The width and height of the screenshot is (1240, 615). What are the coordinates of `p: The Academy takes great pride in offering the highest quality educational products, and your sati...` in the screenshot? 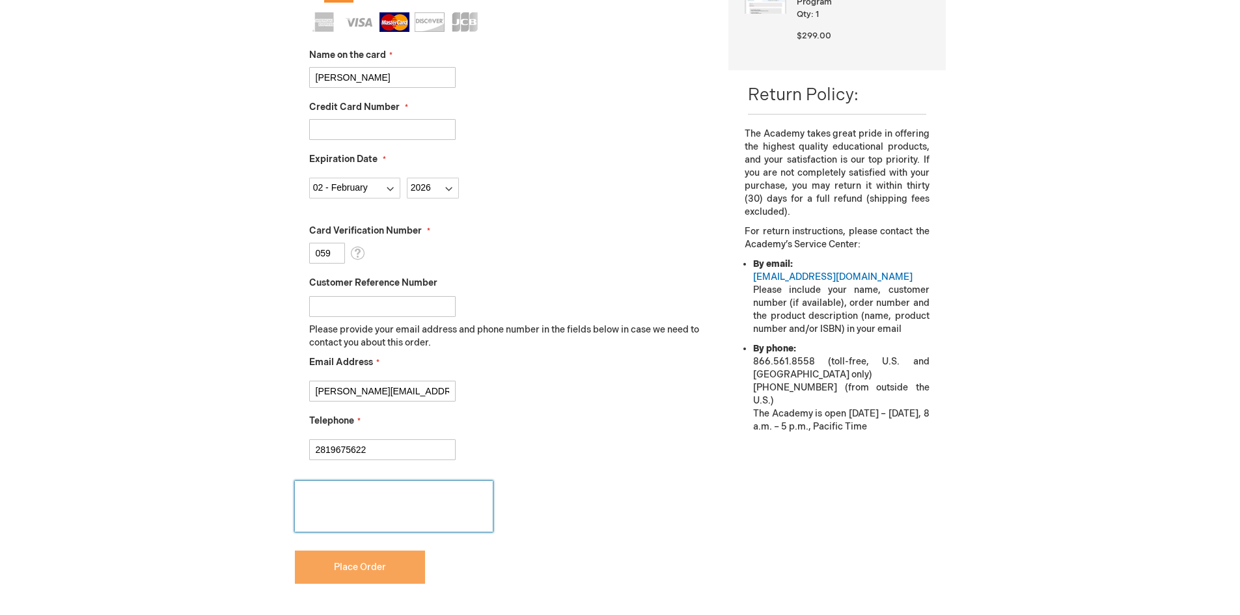 It's located at (836, 173).